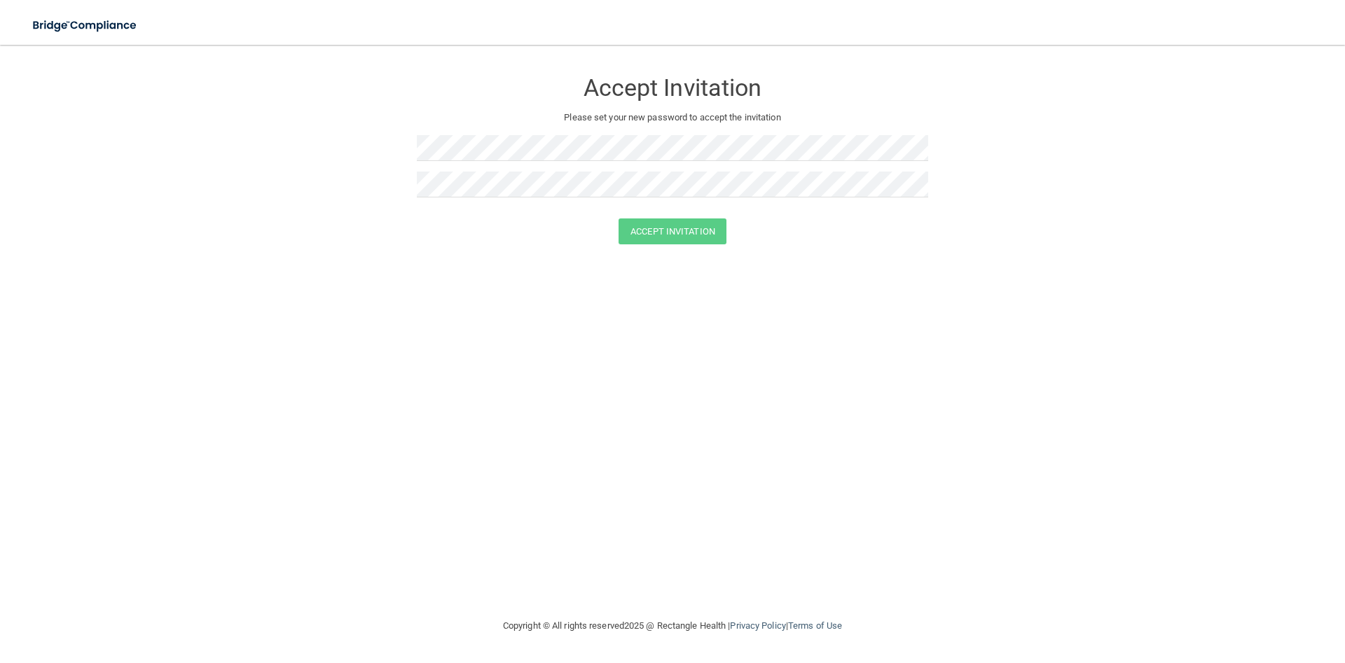  I want to click on a: Terms of Use, so click(815, 626).